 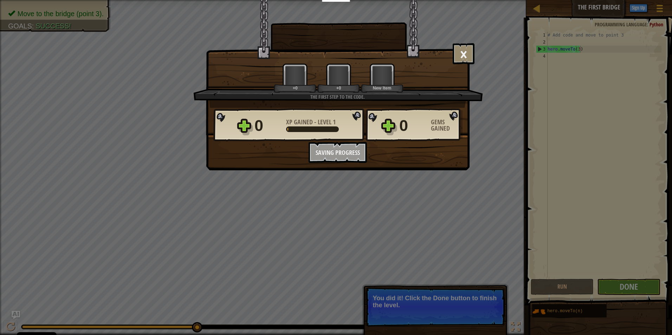 What do you see at coordinates (325, 122) in the screenshot?
I see `span: Level` at bounding box center [325, 122].